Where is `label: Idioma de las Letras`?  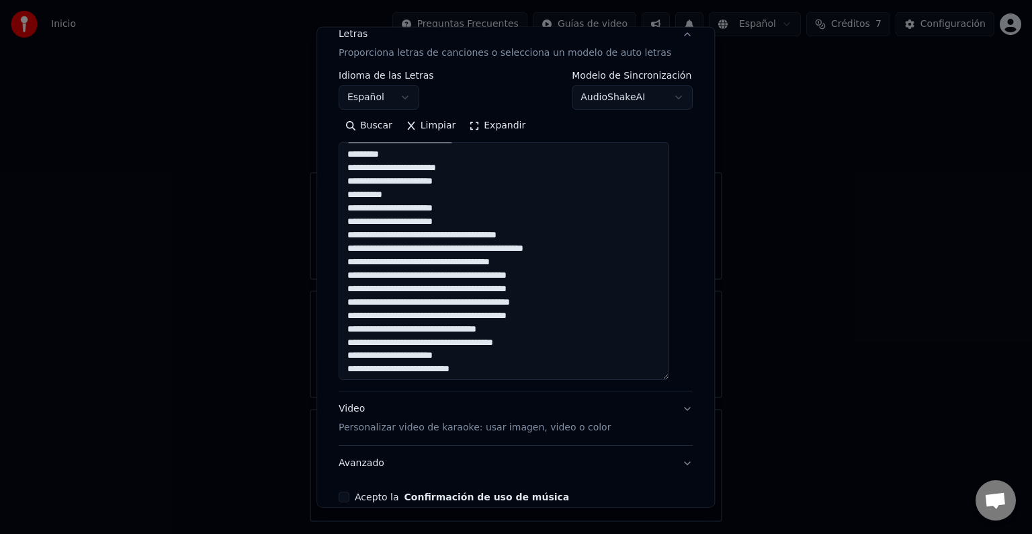 label: Idioma de las Letras is located at coordinates (386, 75).